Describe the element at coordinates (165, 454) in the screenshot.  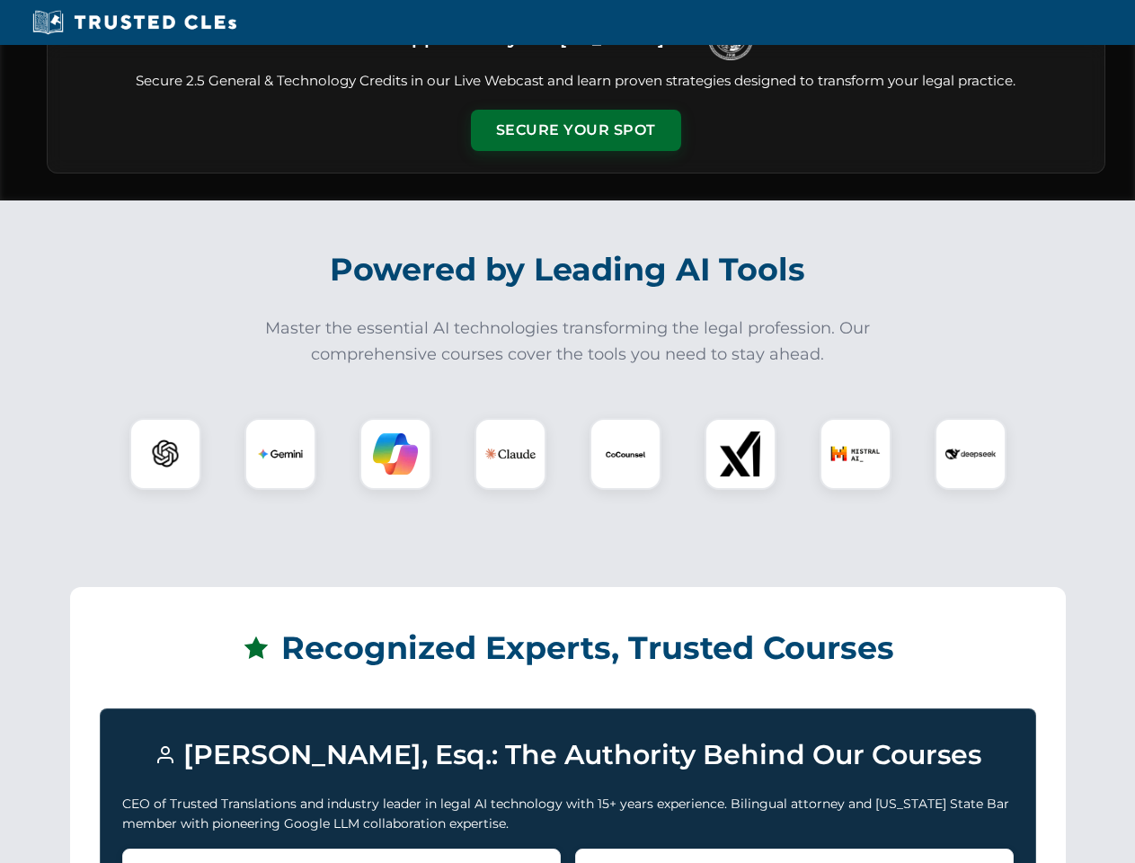
I see `div: ChatGPT` at that location.